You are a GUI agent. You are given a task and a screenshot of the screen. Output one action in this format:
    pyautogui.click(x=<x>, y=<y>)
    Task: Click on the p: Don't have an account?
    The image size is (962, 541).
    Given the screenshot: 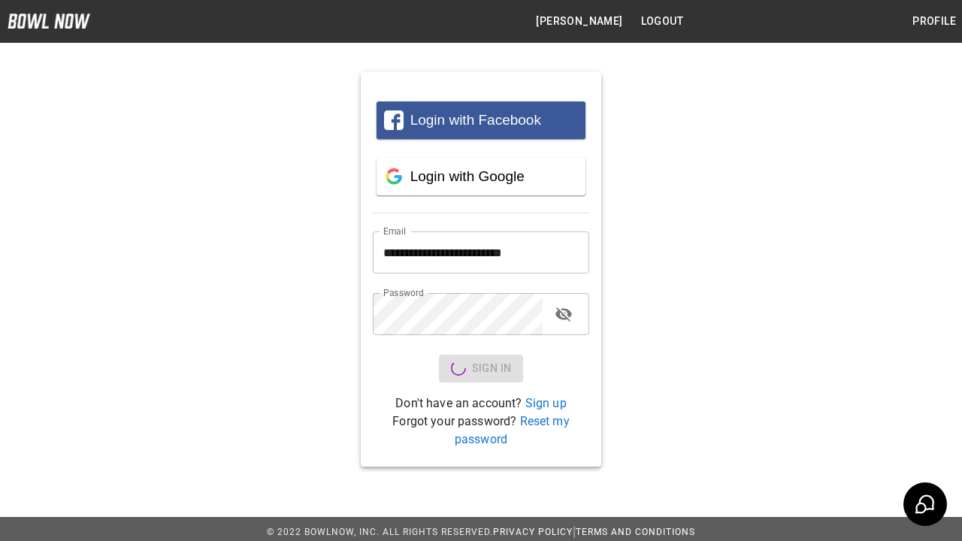 What is the action you would take?
    pyautogui.click(x=481, y=404)
    